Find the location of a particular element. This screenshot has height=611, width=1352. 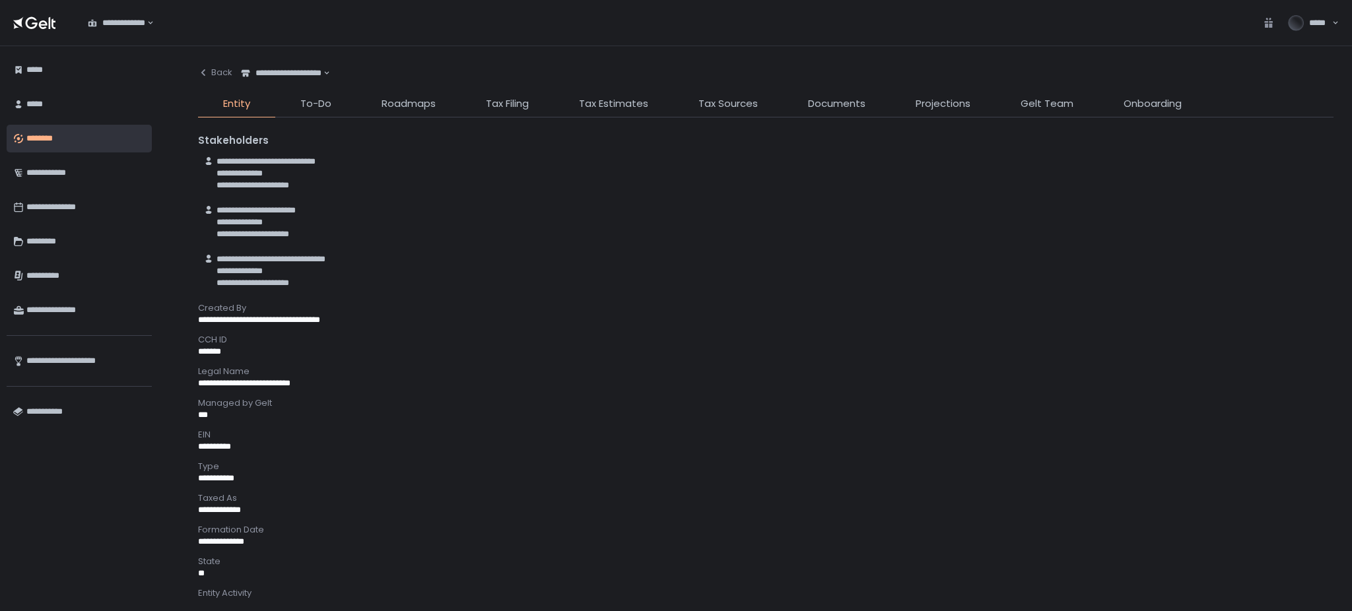

span: Gelt Team is located at coordinates (1047, 104).